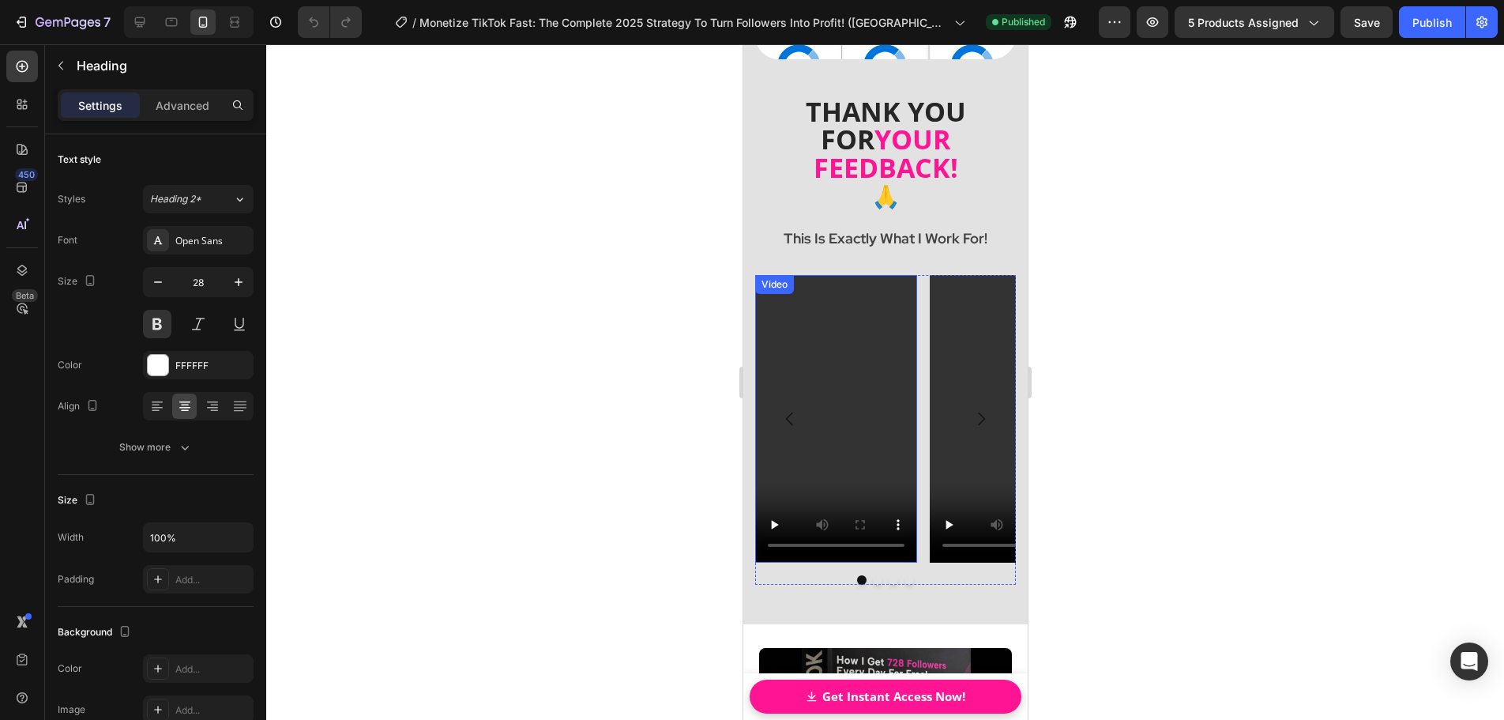 The width and height of the screenshot is (1504, 720). What do you see at coordinates (31, 240) in the screenshot?
I see `div: Video` at bounding box center [31, 240].